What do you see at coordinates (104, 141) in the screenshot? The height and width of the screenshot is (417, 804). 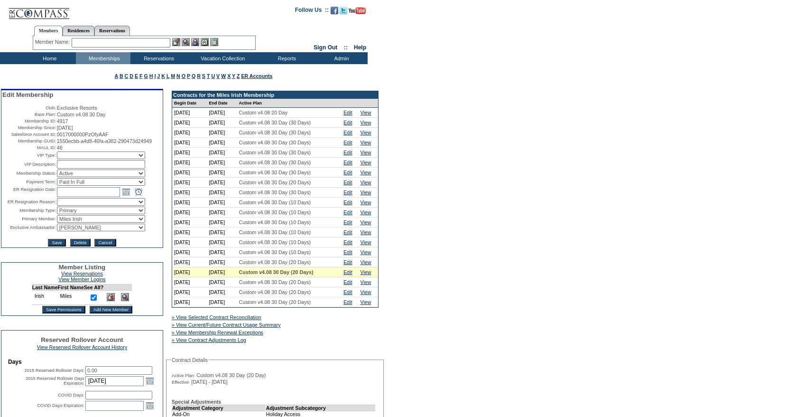 I see `span: 1550ecbb-a4d8-46fa-a382-290473d24949` at bounding box center [104, 141].